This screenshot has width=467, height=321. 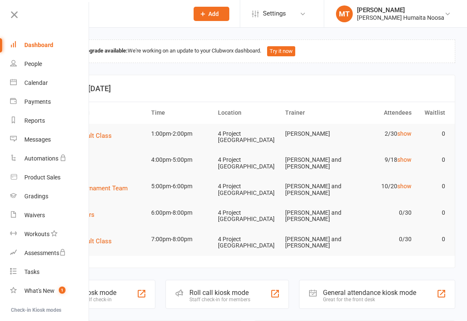 What do you see at coordinates (92, 50) in the screenshot?
I see `strong: Dashboard upgrade available:` at bounding box center [92, 50].